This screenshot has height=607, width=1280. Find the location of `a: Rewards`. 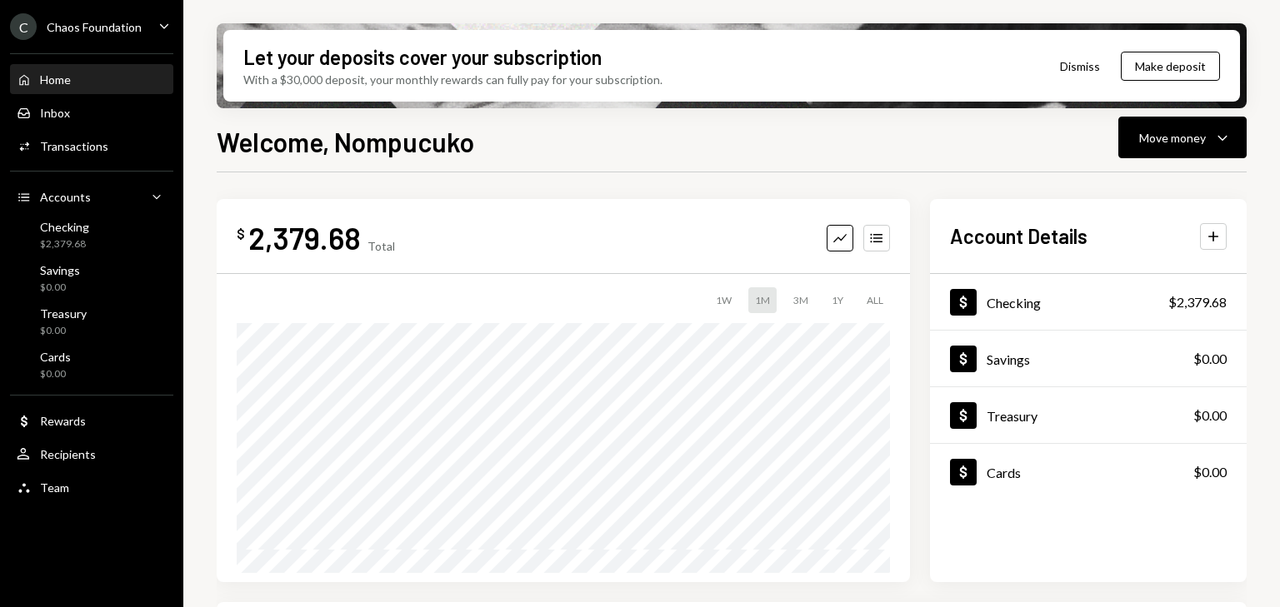

a: Rewards is located at coordinates (92, 421).